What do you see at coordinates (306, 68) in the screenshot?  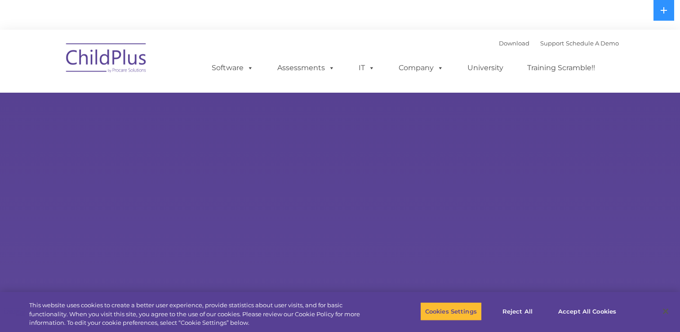 I see `a: Assessments` at bounding box center [306, 68].